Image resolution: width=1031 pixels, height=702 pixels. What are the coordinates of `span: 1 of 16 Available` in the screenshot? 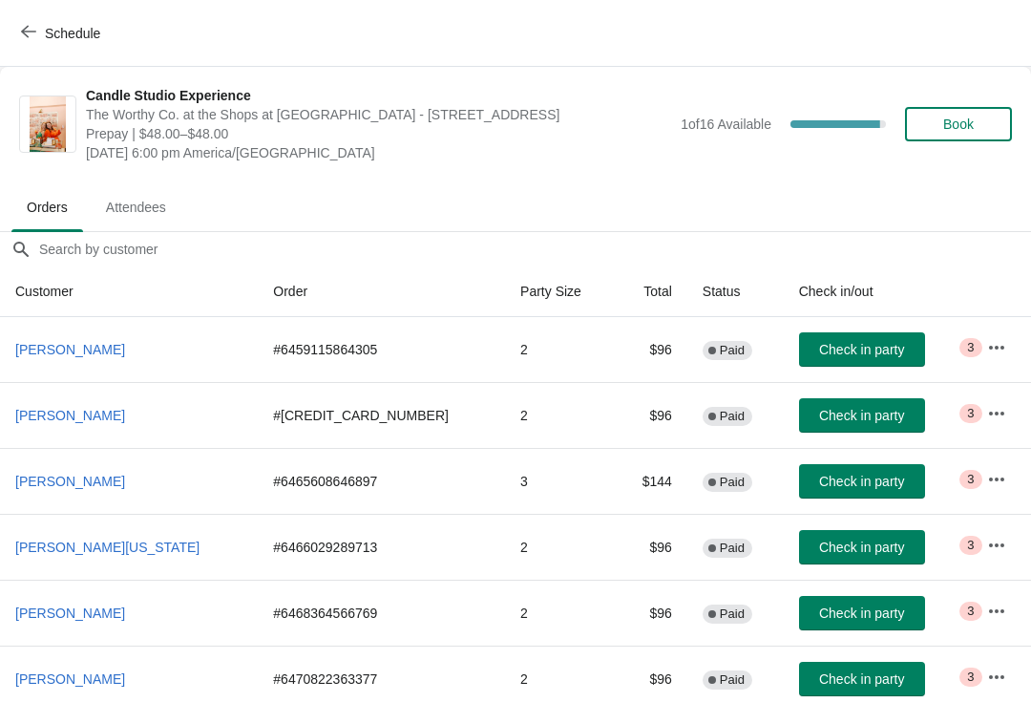 It's located at (726, 124).